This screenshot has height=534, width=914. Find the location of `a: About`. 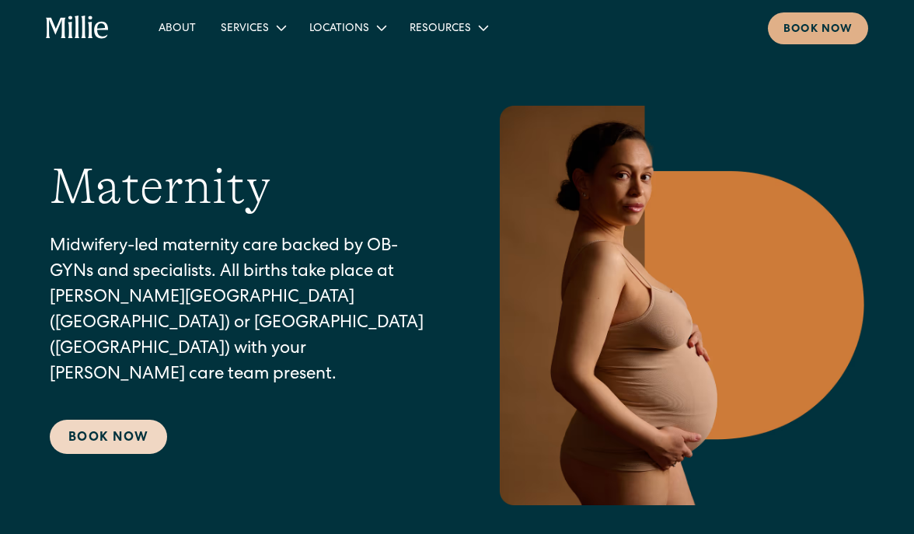

a: About is located at coordinates (177, 27).